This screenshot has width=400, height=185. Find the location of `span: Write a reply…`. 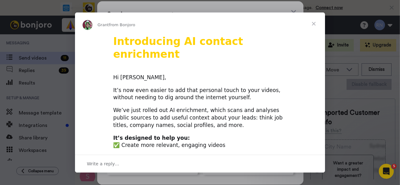

span: Write a reply… is located at coordinates (103, 164).